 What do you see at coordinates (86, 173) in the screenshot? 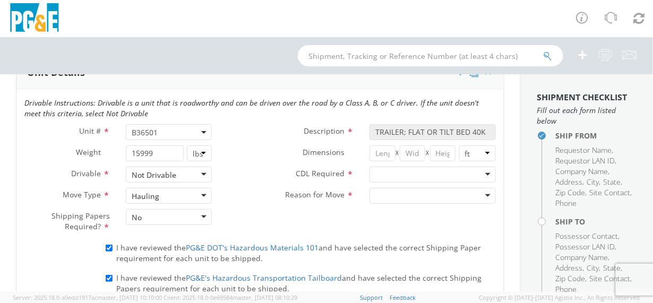
I see `span: Drivable` at bounding box center [86, 173].